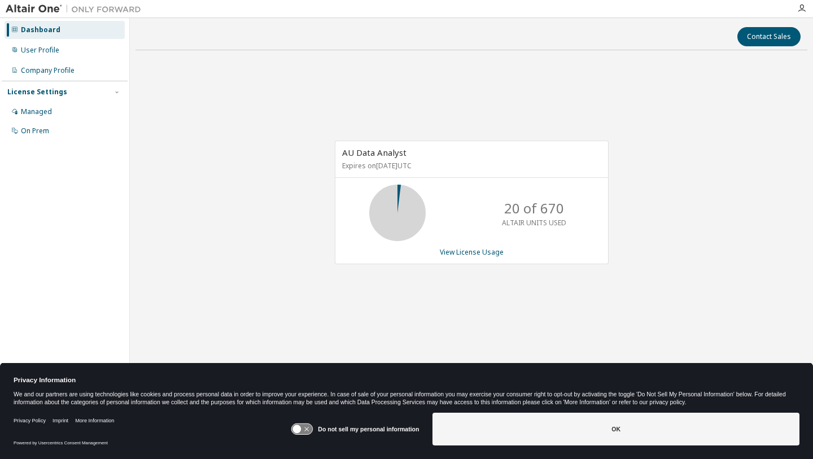 The image size is (813, 459). I want to click on div: User Profile, so click(40, 50).